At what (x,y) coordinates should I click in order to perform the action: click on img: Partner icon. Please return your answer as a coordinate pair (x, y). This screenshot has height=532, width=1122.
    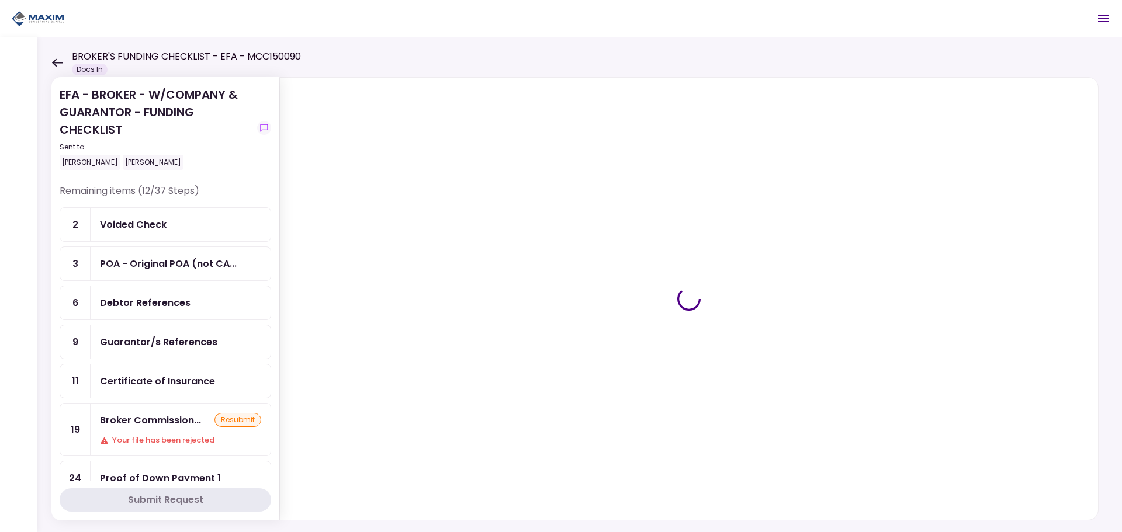
    Looking at the image, I should click on (38, 19).